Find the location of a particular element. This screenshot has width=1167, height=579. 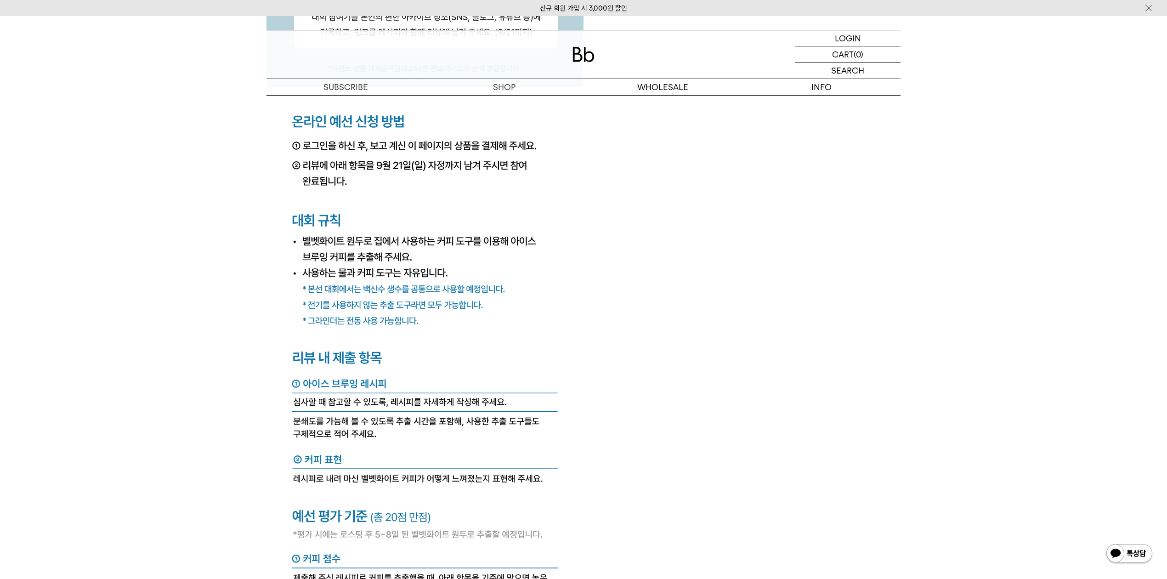

p: INFO is located at coordinates (821, 87).